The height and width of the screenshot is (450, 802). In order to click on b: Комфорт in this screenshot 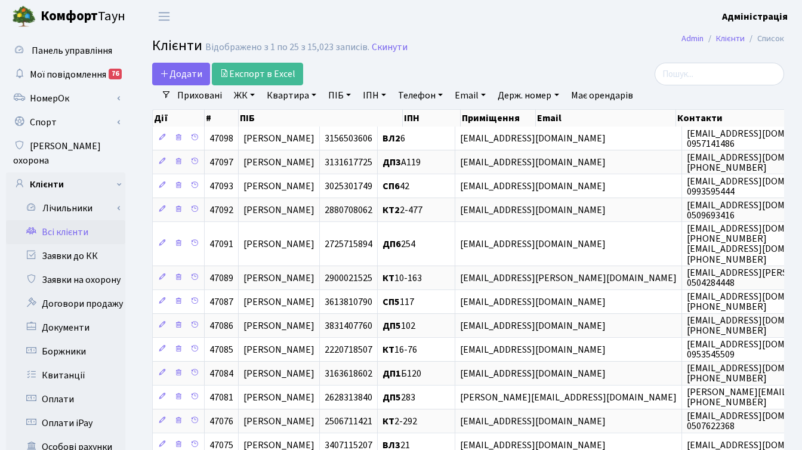, I will do `click(69, 16)`.